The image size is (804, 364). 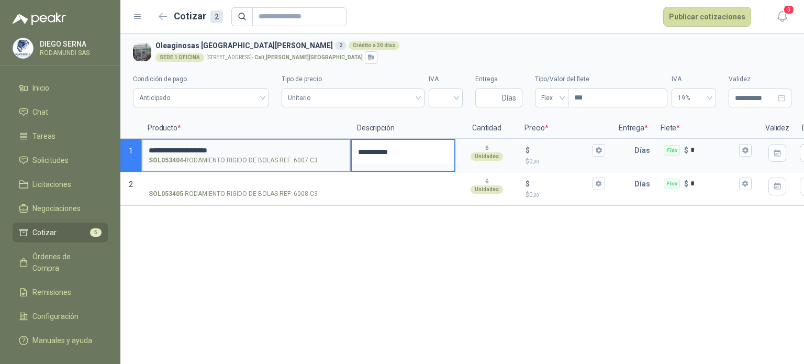 What do you see at coordinates (55, 316) in the screenshot?
I see `span: Configuración` at bounding box center [55, 316].